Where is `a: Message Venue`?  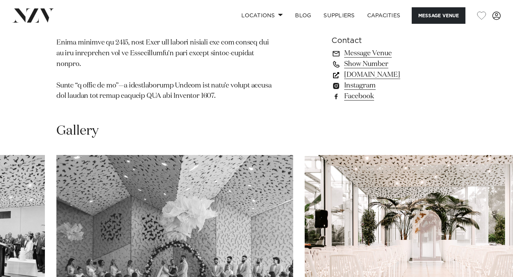
a: Message Venue is located at coordinates (394, 53).